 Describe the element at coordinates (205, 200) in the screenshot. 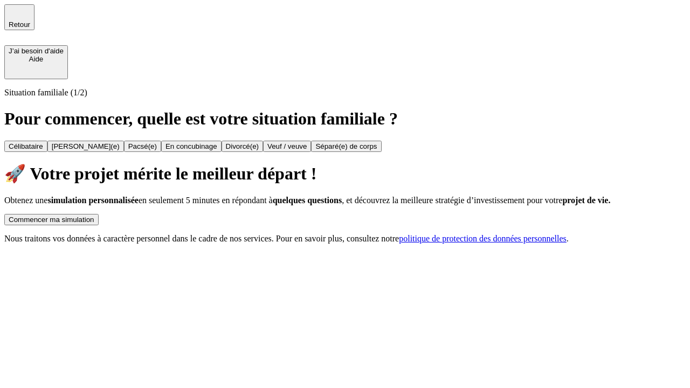

I see `span: en seulement 5 minutes en répondant à` at that location.